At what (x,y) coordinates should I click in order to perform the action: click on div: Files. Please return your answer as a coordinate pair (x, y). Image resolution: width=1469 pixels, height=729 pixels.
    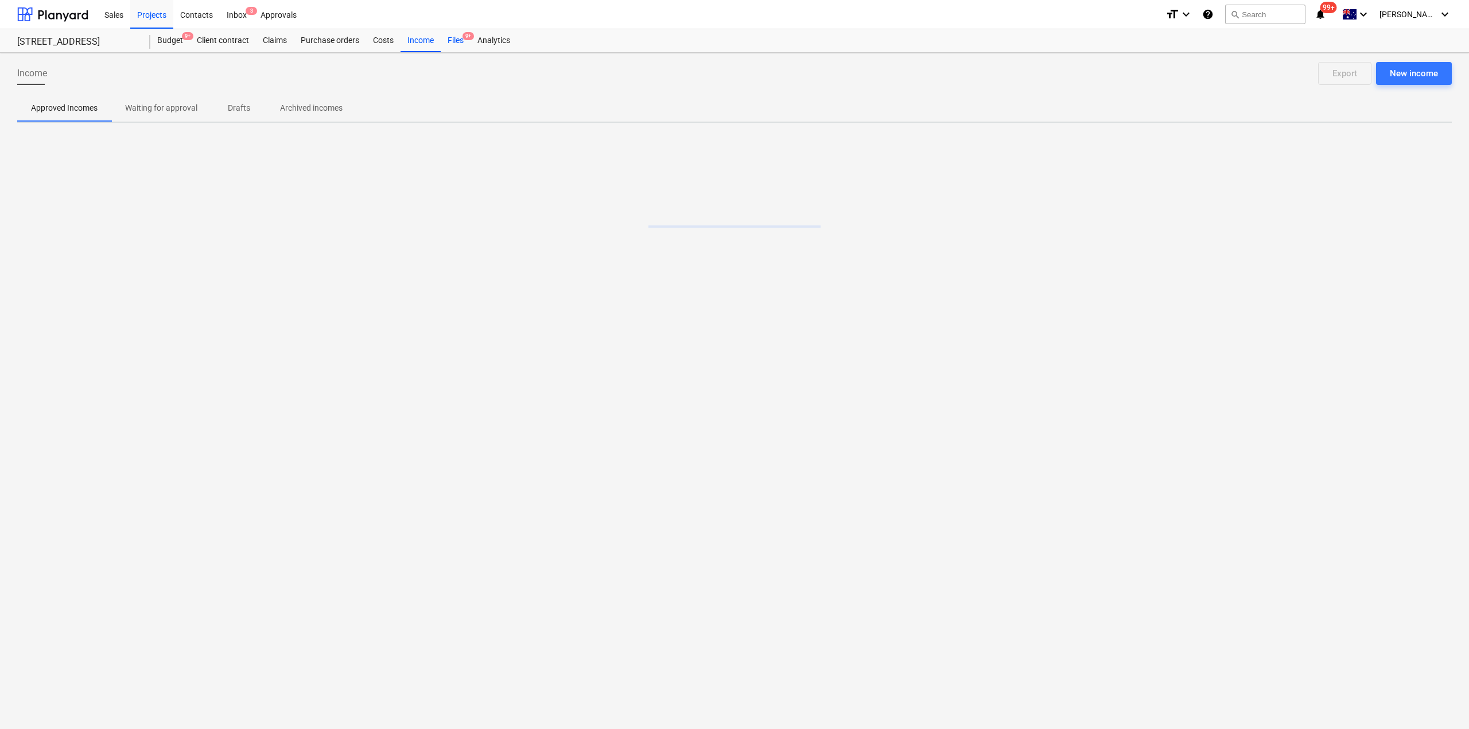
    Looking at the image, I should click on (455, 41).